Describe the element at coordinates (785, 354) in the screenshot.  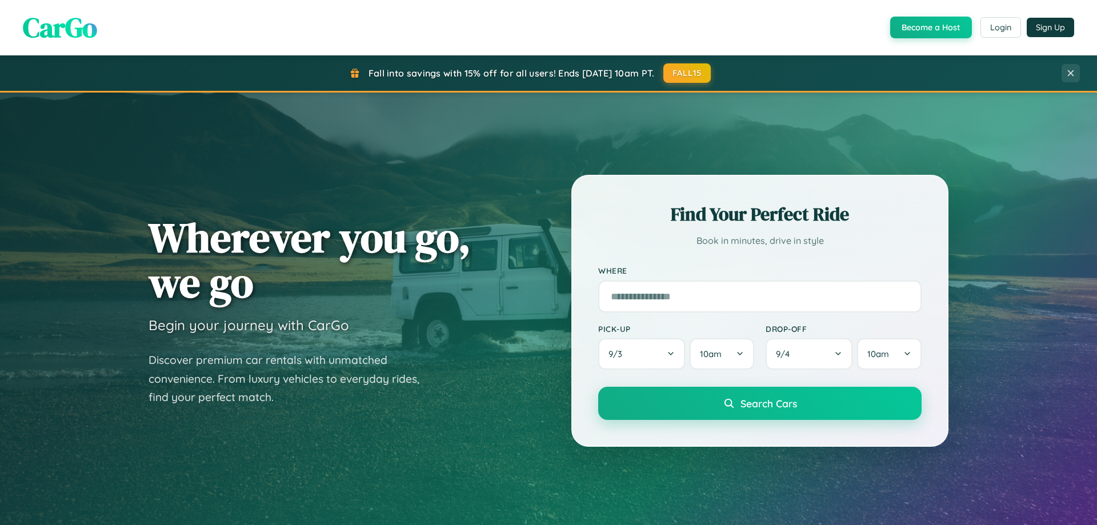
I see `span: 9 / 4` at that location.